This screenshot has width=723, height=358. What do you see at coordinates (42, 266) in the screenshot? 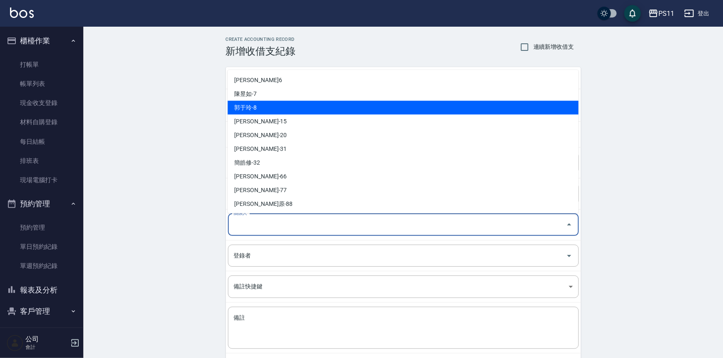
I see `a: 單週預約紀錄` at bounding box center [42, 266].